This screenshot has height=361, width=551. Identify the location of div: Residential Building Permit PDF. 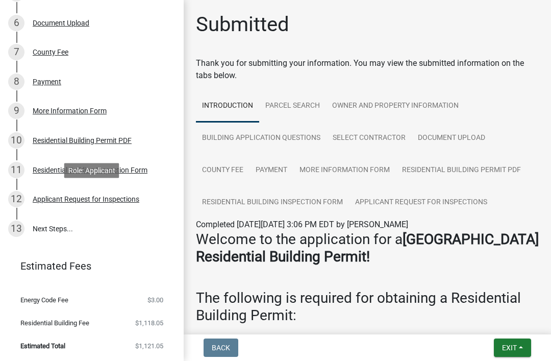
(82, 140).